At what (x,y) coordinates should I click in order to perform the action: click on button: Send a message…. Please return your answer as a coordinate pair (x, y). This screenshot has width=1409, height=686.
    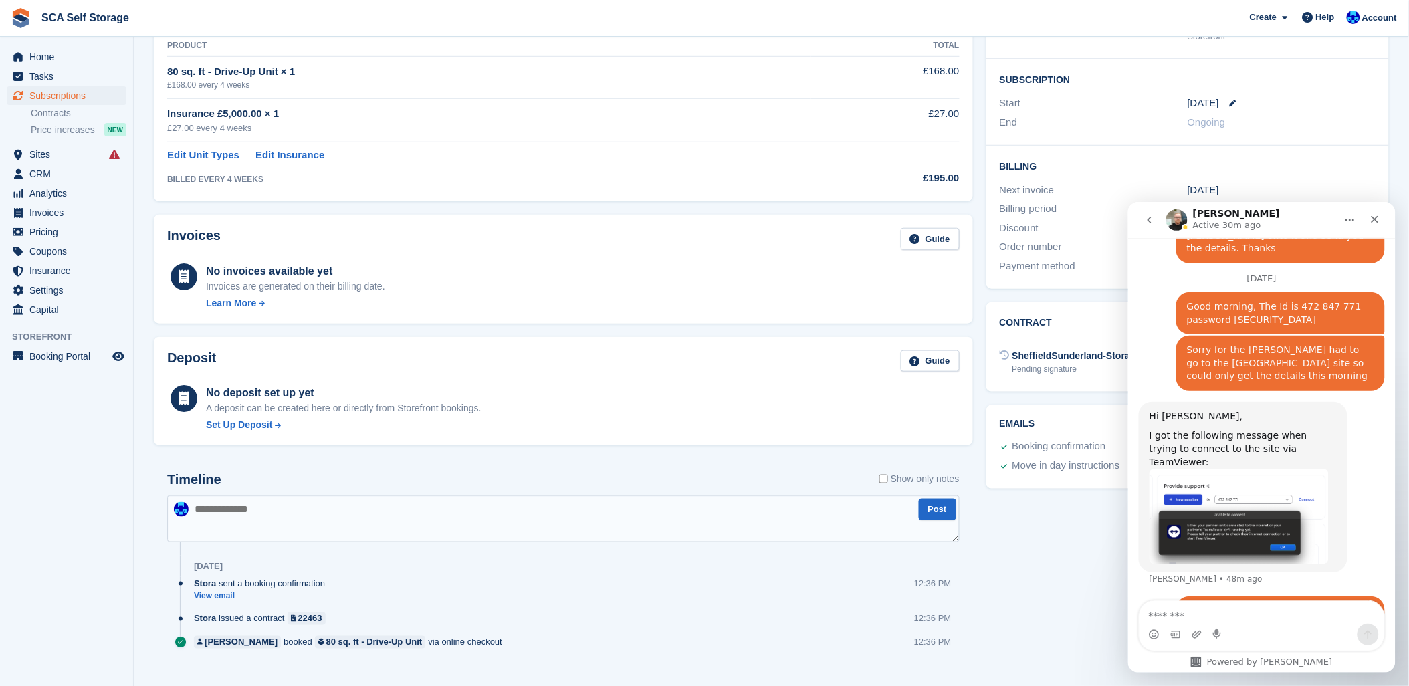
    Looking at the image, I should click on (240, 433).